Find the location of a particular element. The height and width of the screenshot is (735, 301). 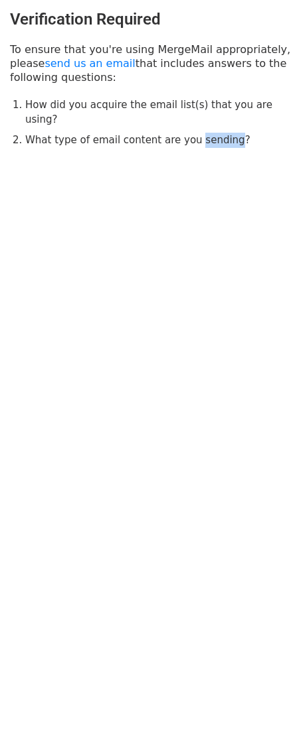

li: What type of email content are you sending? is located at coordinates (158, 140).